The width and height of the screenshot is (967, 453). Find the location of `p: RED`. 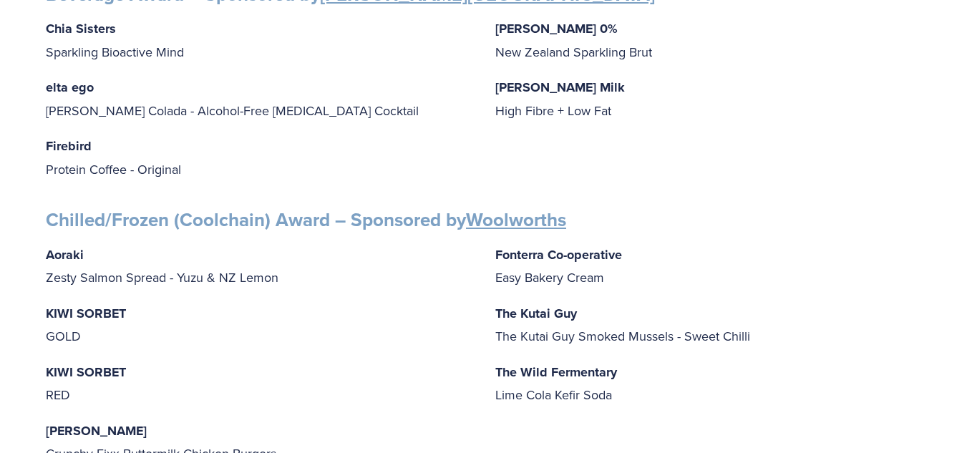

p: RED is located at coordinates (259, 384).